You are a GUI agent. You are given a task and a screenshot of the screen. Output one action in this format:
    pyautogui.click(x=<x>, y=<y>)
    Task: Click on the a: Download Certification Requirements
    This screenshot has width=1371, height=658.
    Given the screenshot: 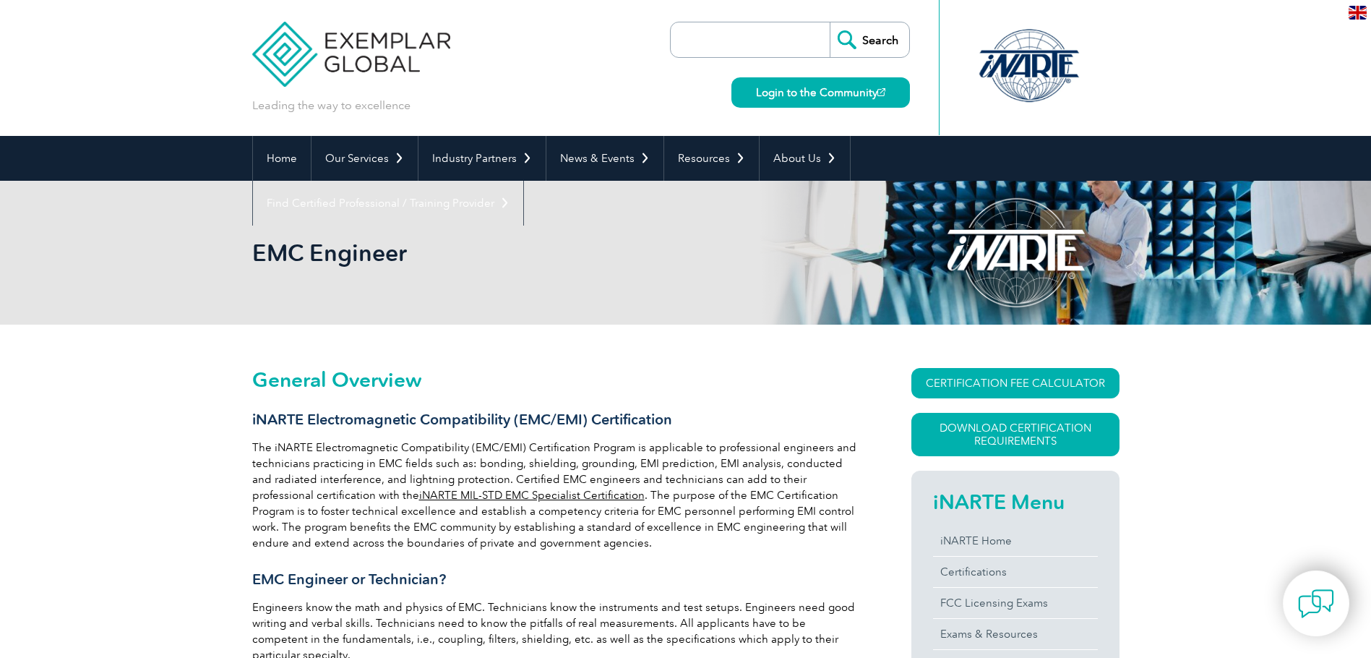 What is the action you would take?
    pyautogui.click(x=1016, y=434)
    